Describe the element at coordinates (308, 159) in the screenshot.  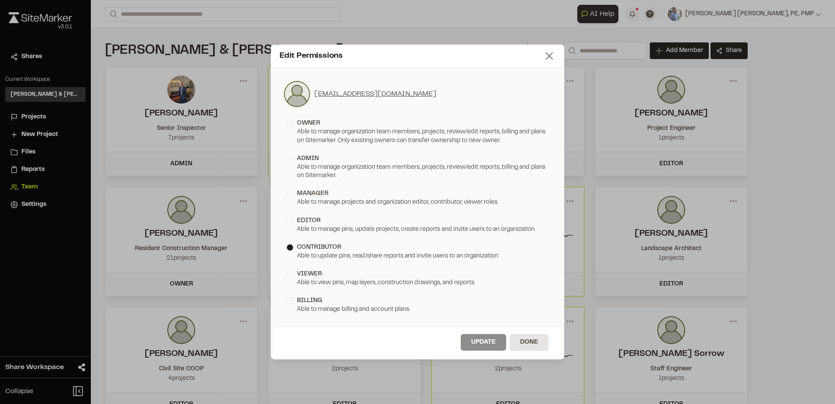
I see `div: admin` at that location.